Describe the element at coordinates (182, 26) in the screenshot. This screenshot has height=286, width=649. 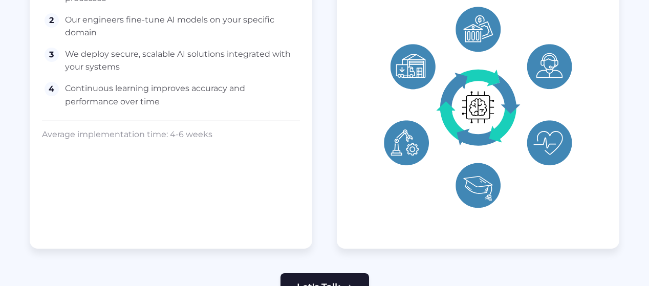
I see `span: Our engineers fine-tune AI models on your specific domain` at that location.